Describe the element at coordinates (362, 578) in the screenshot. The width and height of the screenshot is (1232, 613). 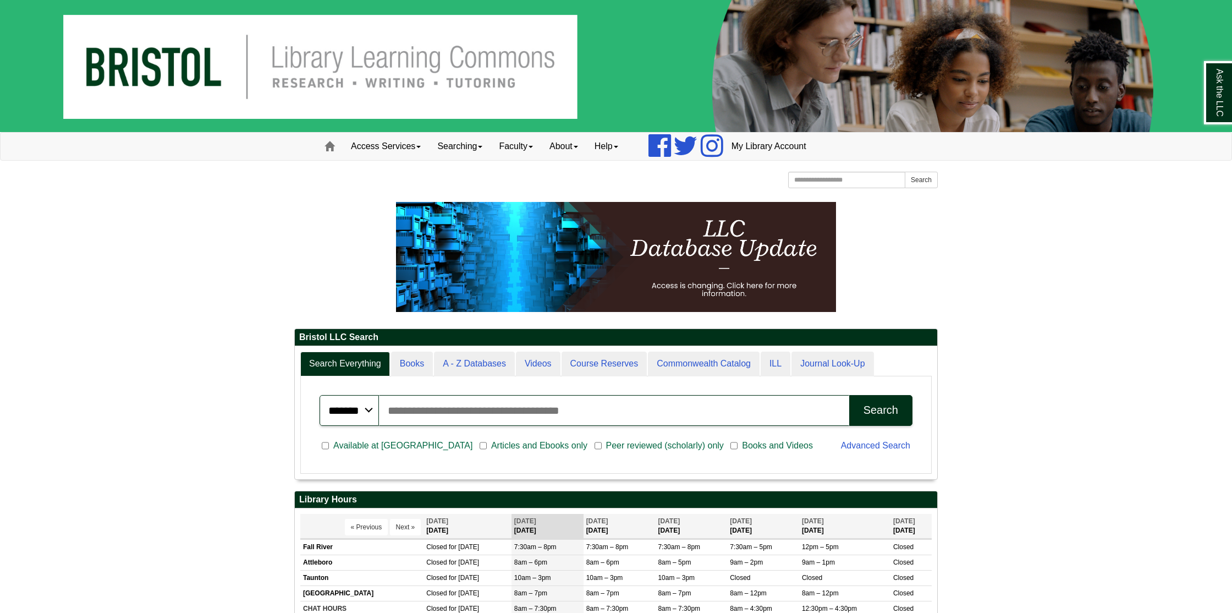
I see `td: Taunton` at that location.